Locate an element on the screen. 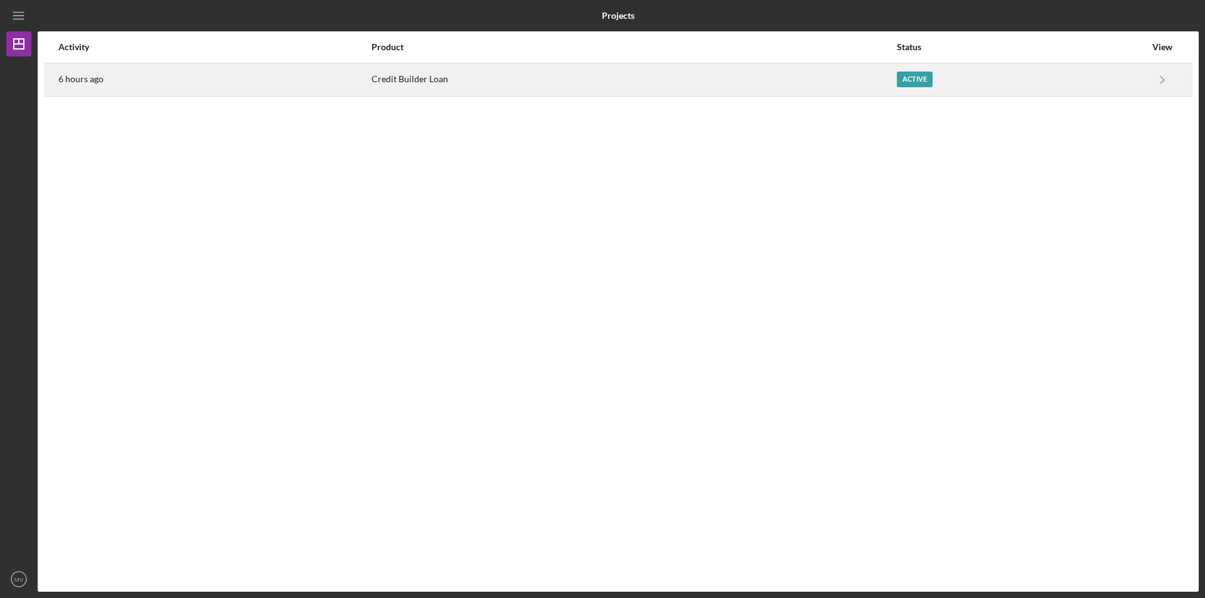 The width and height of the screenshot is (1205, 598). div: Product is located at coordinates (633, 47).